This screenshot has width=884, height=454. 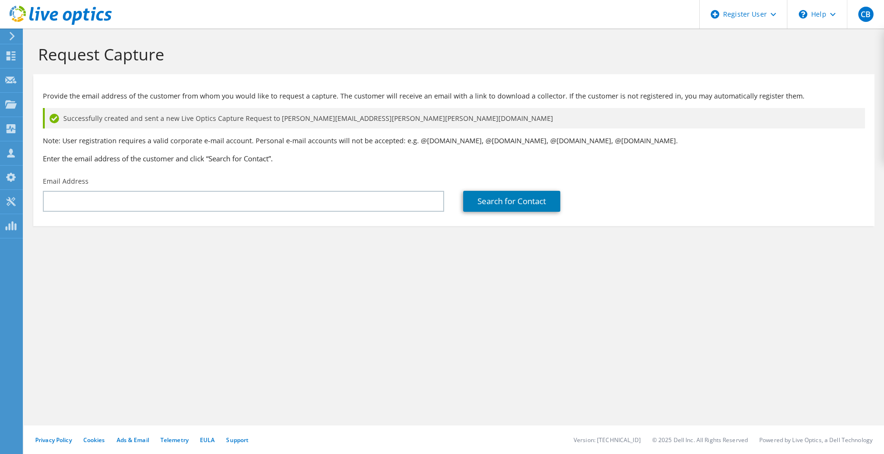 What do you see at coordinates (803, 14) in the screenshot?
I see `svg: \n` at bounding box center [803, 14].